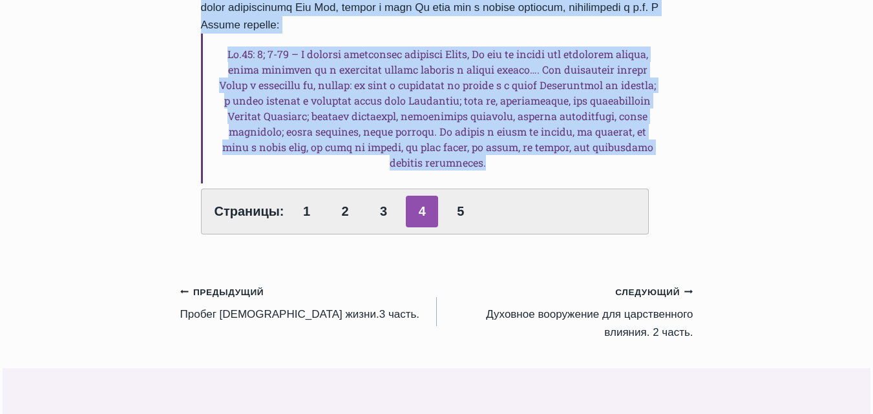 The image size is (873, 414). What do you see at coordinates (654, 293) in the screenshot?
I see `small: Следующий` at bounding box center [654, 293].